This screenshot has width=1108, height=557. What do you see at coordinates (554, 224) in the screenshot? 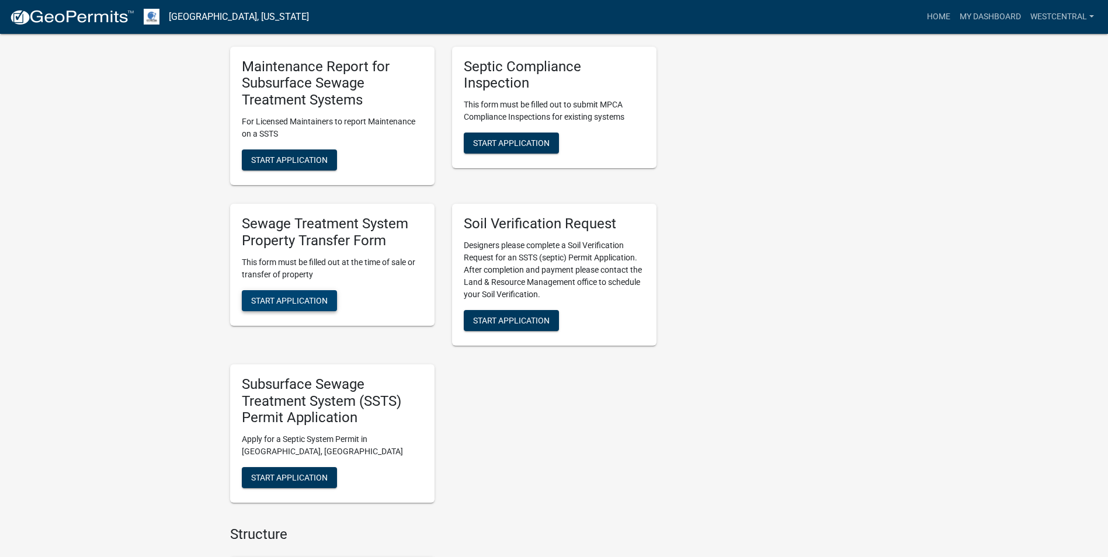
I see `h5: Soil Verification Request` at bounding box center [554, 224].